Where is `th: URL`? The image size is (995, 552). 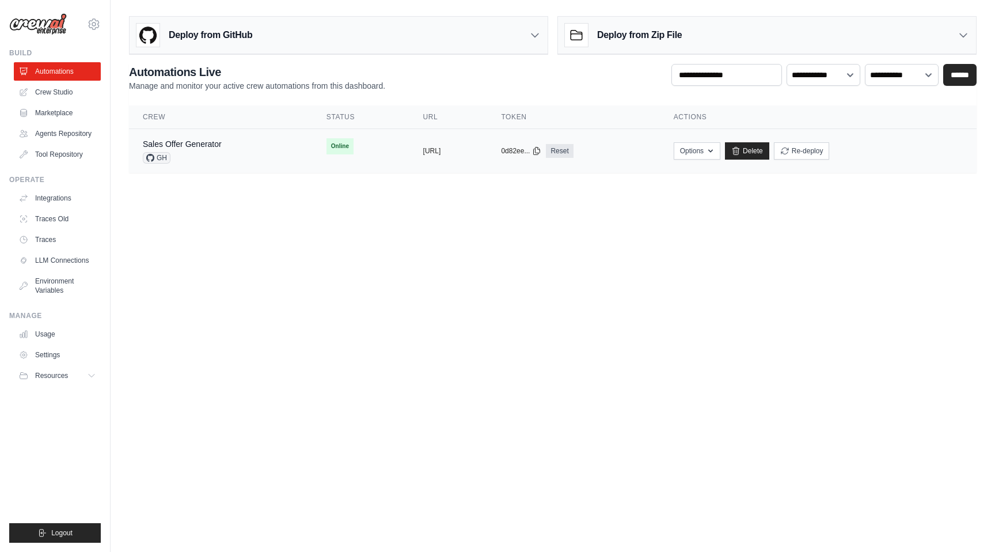
th: URL is located at coordinates (449, 117).